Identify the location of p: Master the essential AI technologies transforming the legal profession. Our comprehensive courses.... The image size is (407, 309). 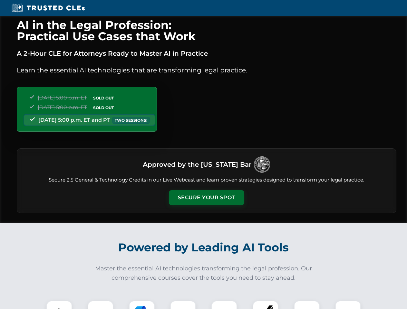
(204, 273).